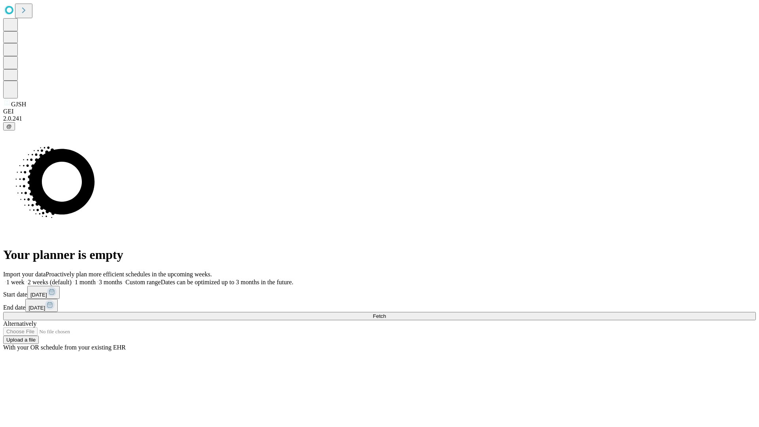 This screenshot has height=427, width=759. I want to click on div: 2.0.241, so click(379, 119).